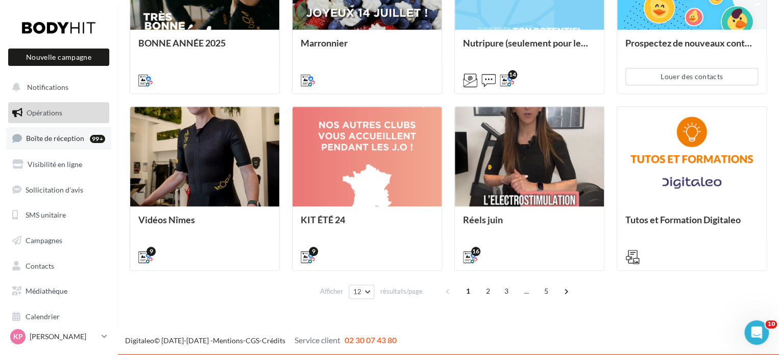 The width and height of the screenshot is (779, 355). Describe the element at coordinates (692, 48) in the screenshot. I see `div: Prospectez de nouveaux contacts` at that location.